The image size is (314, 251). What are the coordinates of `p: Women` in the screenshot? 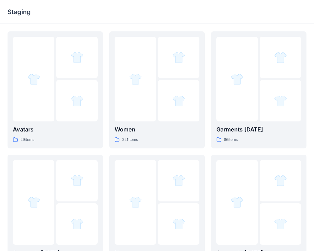 It's located at (157, 130).